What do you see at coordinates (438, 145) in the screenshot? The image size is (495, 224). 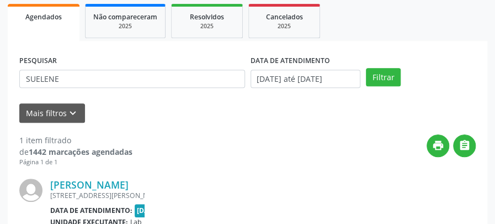 I see `button: print` at bounding box center [438, 145].